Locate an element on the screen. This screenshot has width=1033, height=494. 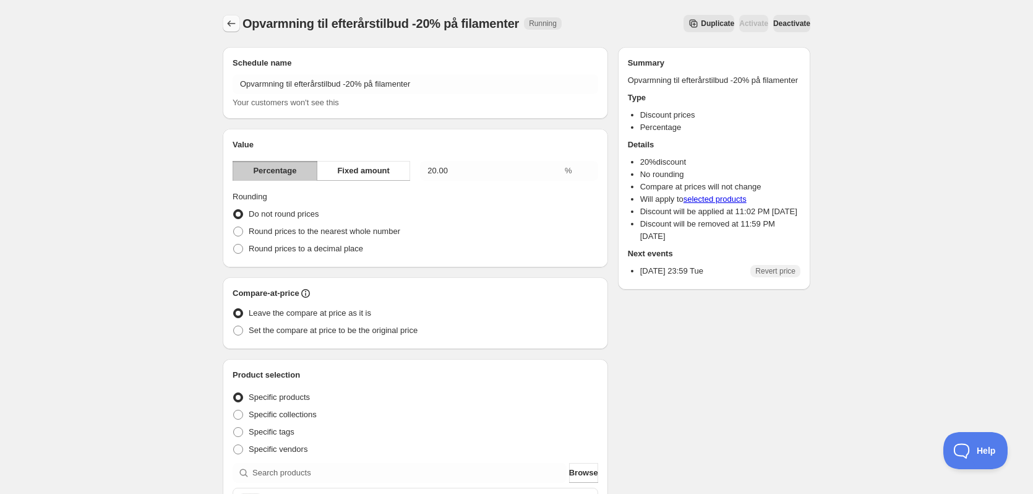
h2: Summary is located at coordinates (714, 63).